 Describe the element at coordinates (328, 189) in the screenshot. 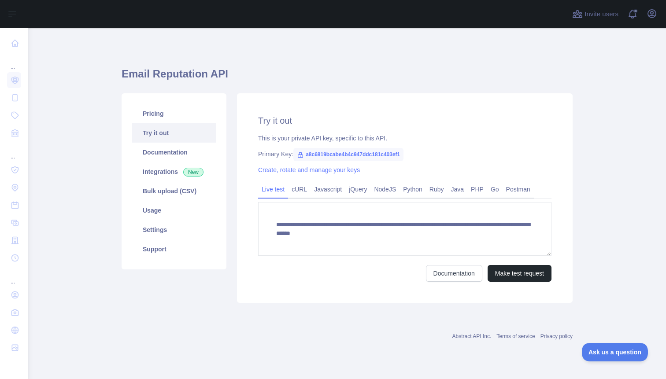

I see `a: Javascript` at that location.